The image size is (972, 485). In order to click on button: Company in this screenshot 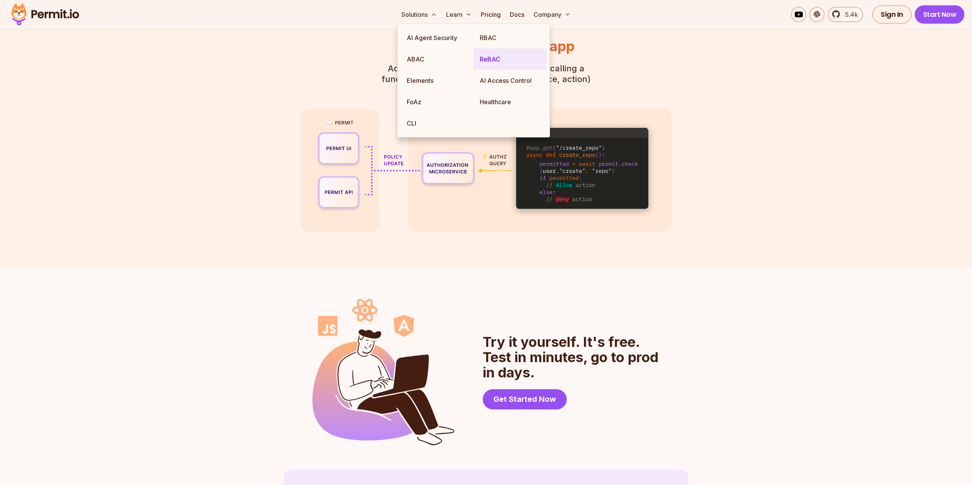, I will do `click(552, 15)`.